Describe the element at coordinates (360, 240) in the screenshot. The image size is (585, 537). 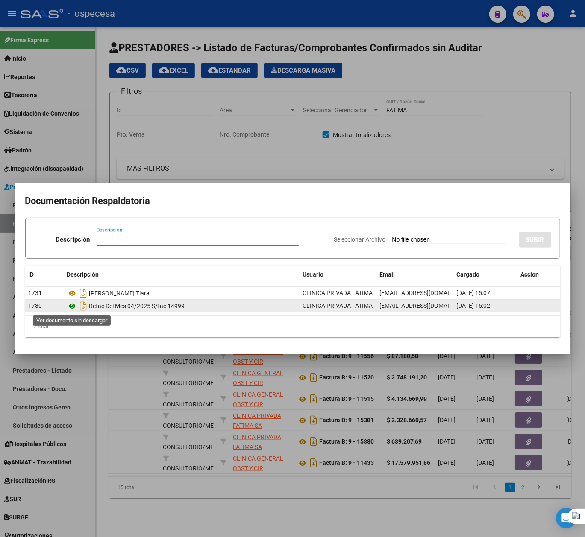
I see `span: Seleccionar Archivo` at that location.